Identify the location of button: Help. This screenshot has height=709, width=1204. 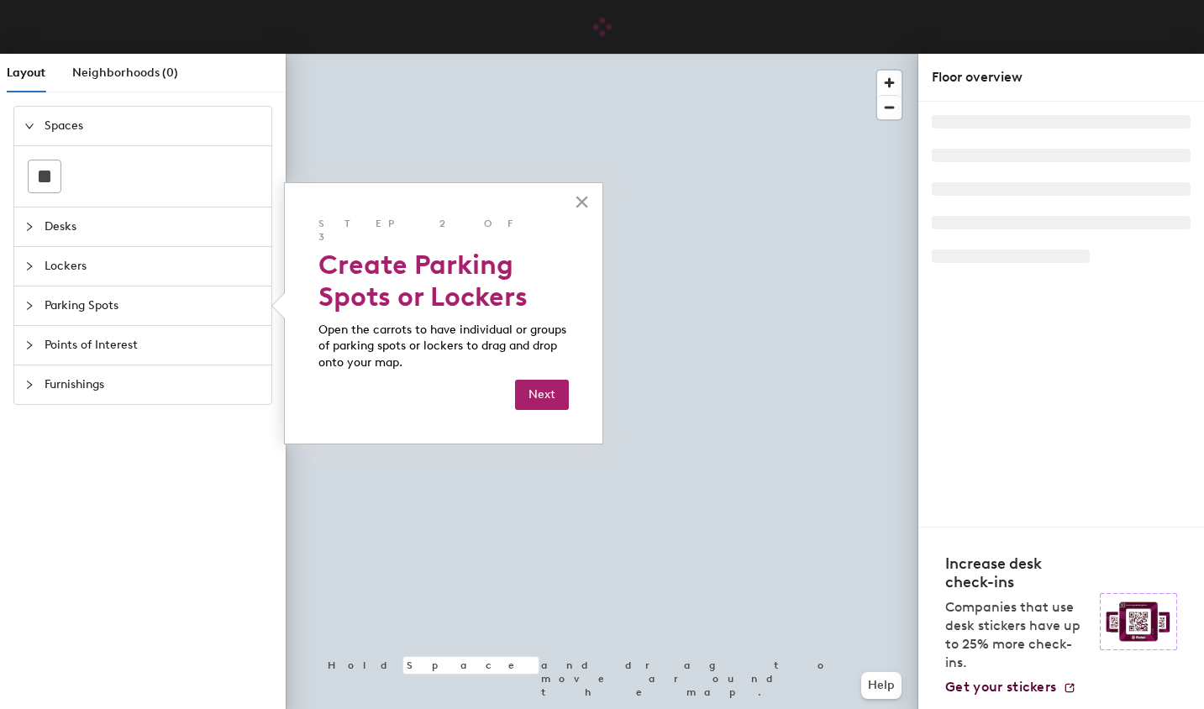
(881, 685).